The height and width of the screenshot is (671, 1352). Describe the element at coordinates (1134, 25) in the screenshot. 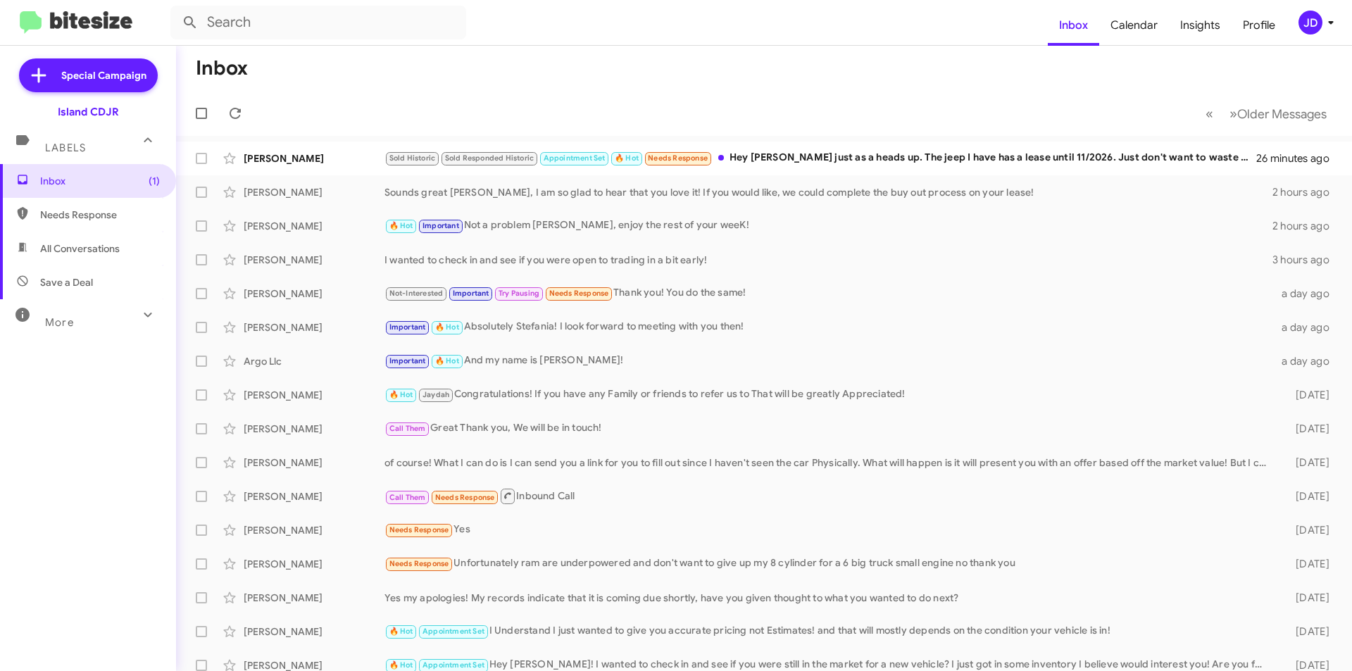

I see `span: Calendar` at that location.